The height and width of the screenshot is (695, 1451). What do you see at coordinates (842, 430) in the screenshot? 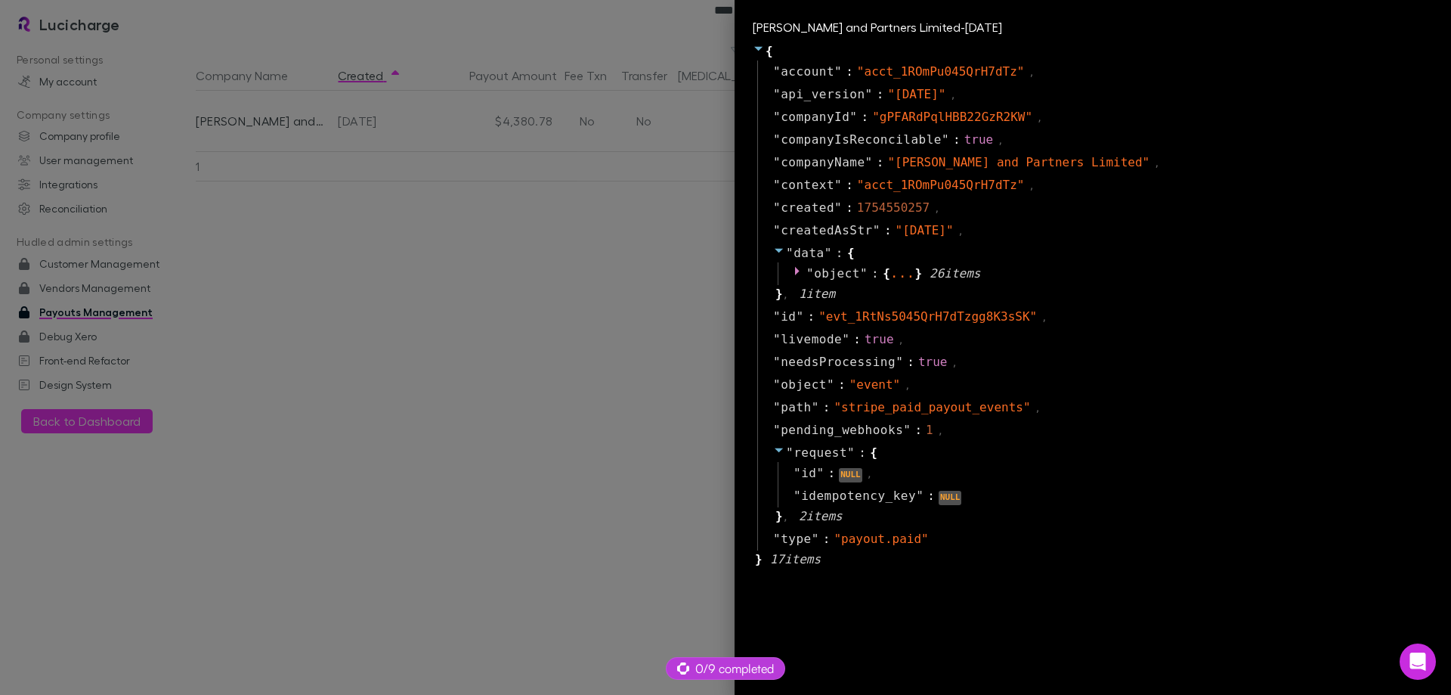
I see `span: pending_webhooks` at bounding box center [842, 430].